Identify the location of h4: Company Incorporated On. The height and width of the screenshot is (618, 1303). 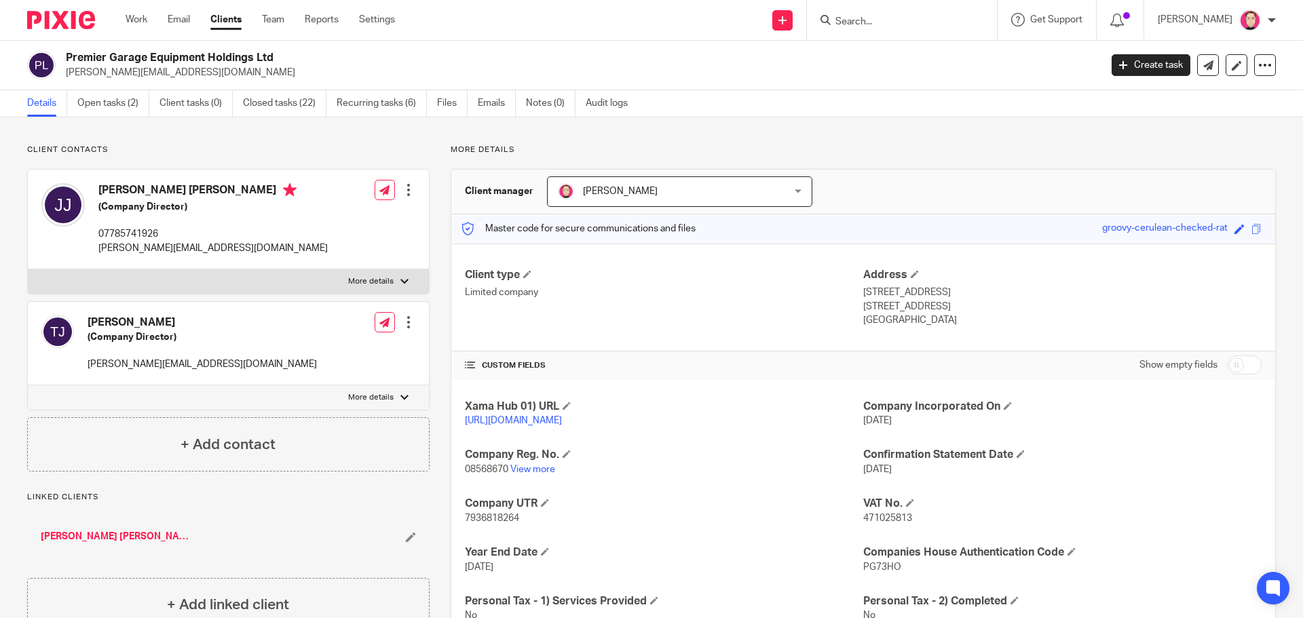
(1062, 407).